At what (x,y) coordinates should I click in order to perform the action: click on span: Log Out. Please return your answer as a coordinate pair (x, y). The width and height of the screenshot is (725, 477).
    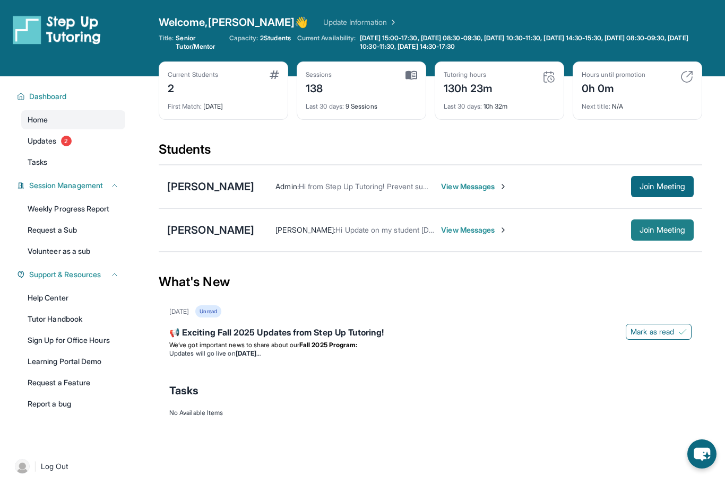
    Looking at the image, I should click on (55, 467).